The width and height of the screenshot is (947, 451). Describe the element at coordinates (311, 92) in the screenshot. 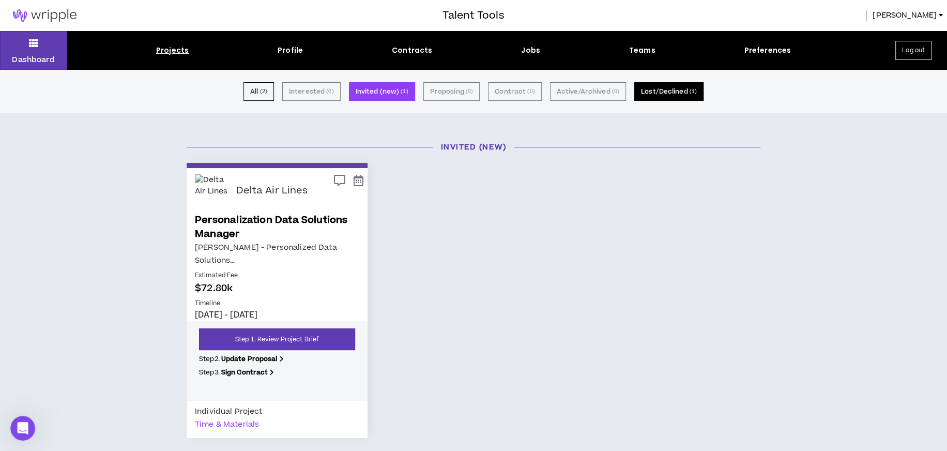

I see `button: Interested (0)` at that location.